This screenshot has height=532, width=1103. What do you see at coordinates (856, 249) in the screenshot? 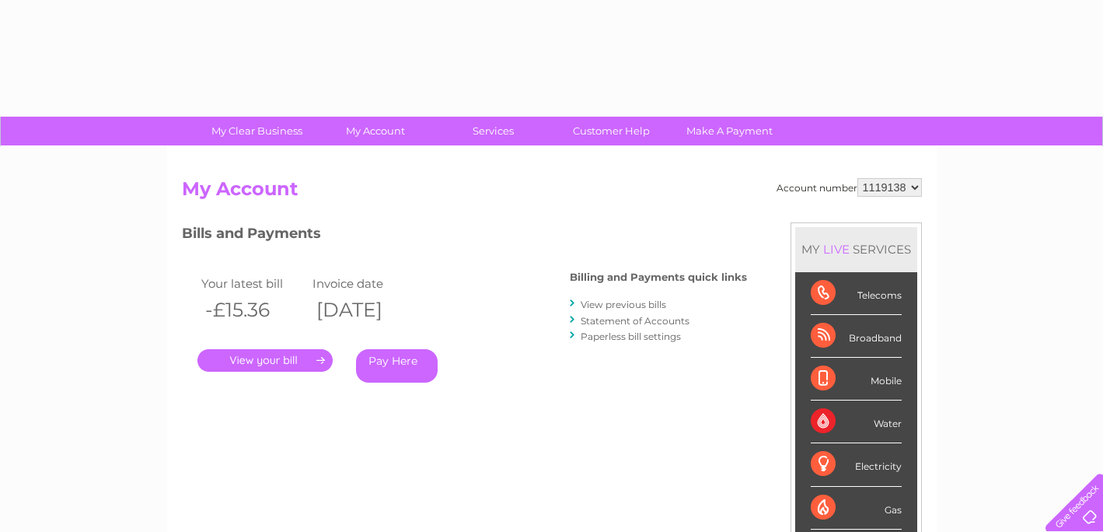
I see `div: MY SERVICES` at bounding box center [856, 249].